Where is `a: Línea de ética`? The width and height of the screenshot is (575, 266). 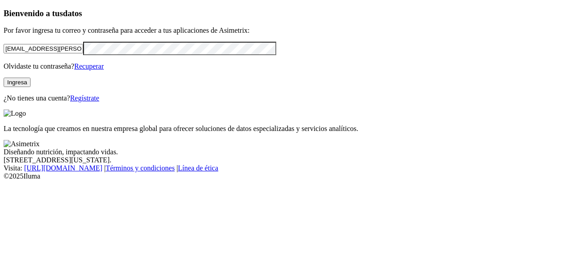 a: Línea de ética is located at coordinates (198, 168).